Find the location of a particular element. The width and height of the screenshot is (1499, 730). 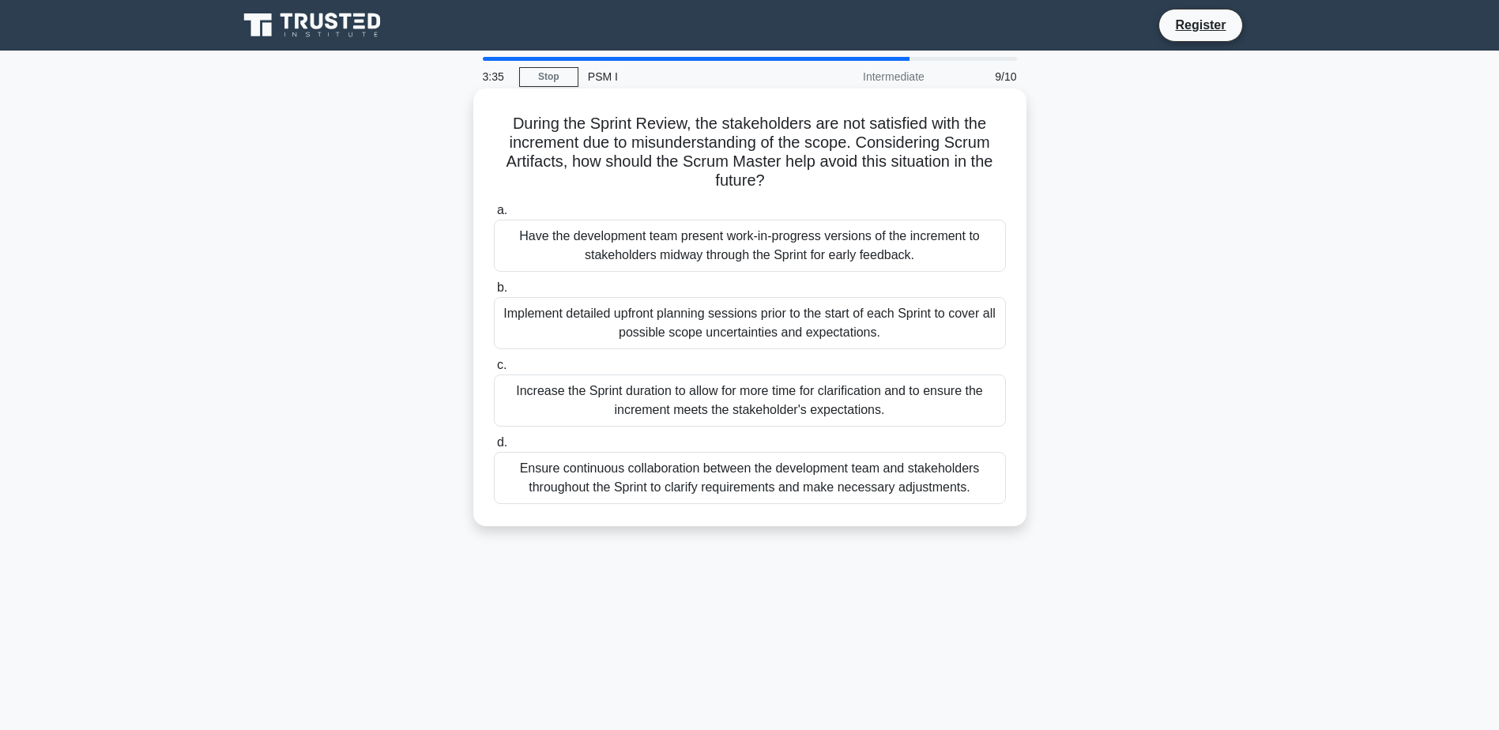

div: Increase the Sprint duration to allow for more time for clarification and to ensure the increment... is located at coordinates (750, 401).